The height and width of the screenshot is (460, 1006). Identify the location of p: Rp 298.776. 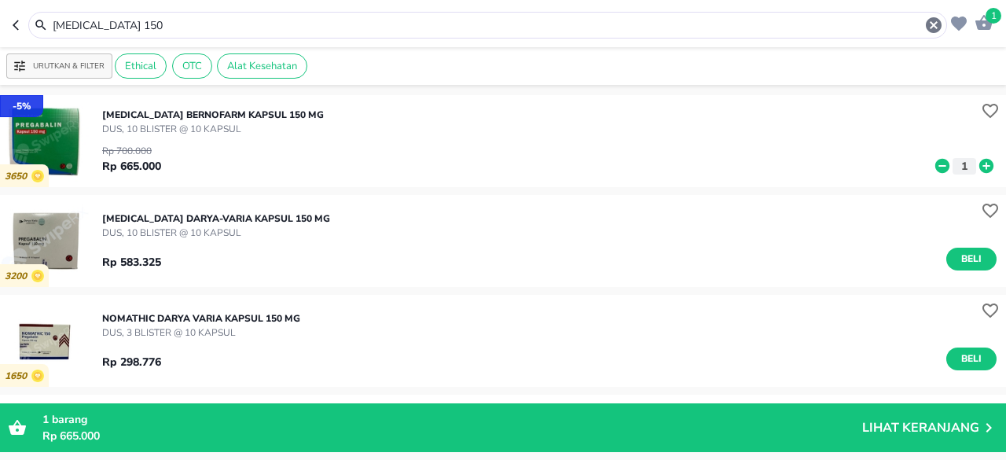
(131, 362).